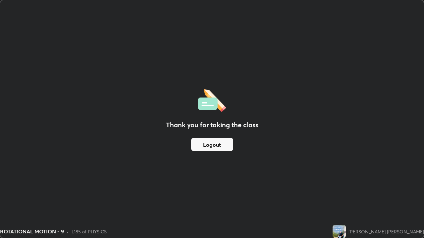 The image size is (424, 238). Describe the element at coordinates (89, 232) in the screenshot. I see `div: L185 of PHYSICS` at that location.